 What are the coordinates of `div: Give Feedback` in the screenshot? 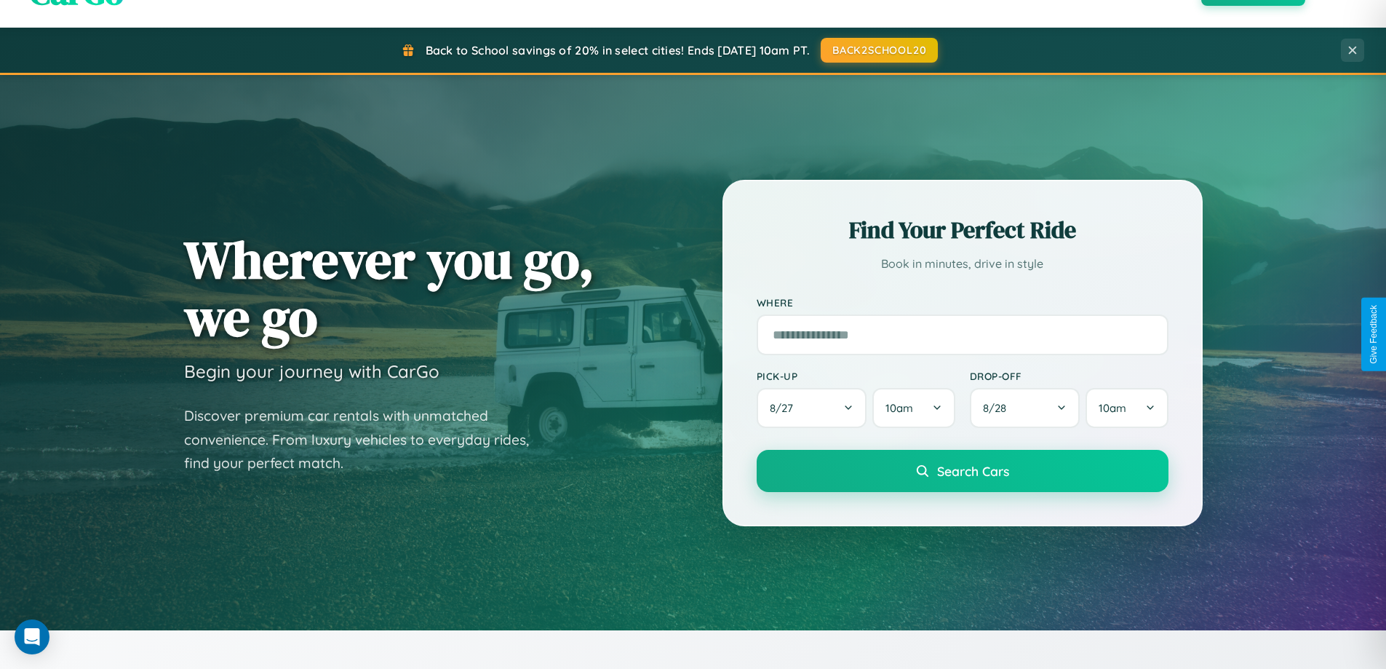 It's located at (1374, 334).